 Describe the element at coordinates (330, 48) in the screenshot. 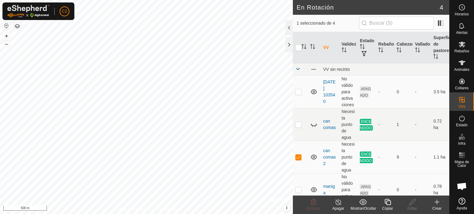

I see `th: VV` at that location.